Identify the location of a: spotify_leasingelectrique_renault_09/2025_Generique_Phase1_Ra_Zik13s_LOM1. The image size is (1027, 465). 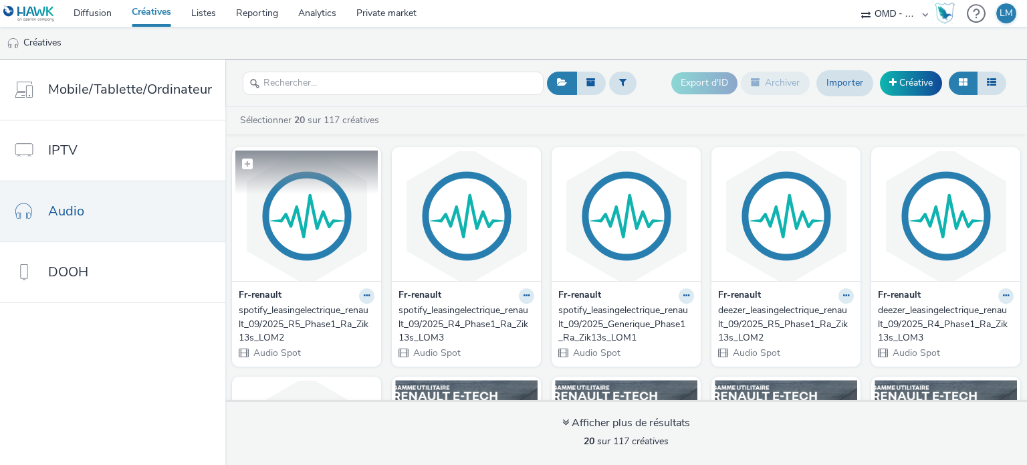
(626, 324).